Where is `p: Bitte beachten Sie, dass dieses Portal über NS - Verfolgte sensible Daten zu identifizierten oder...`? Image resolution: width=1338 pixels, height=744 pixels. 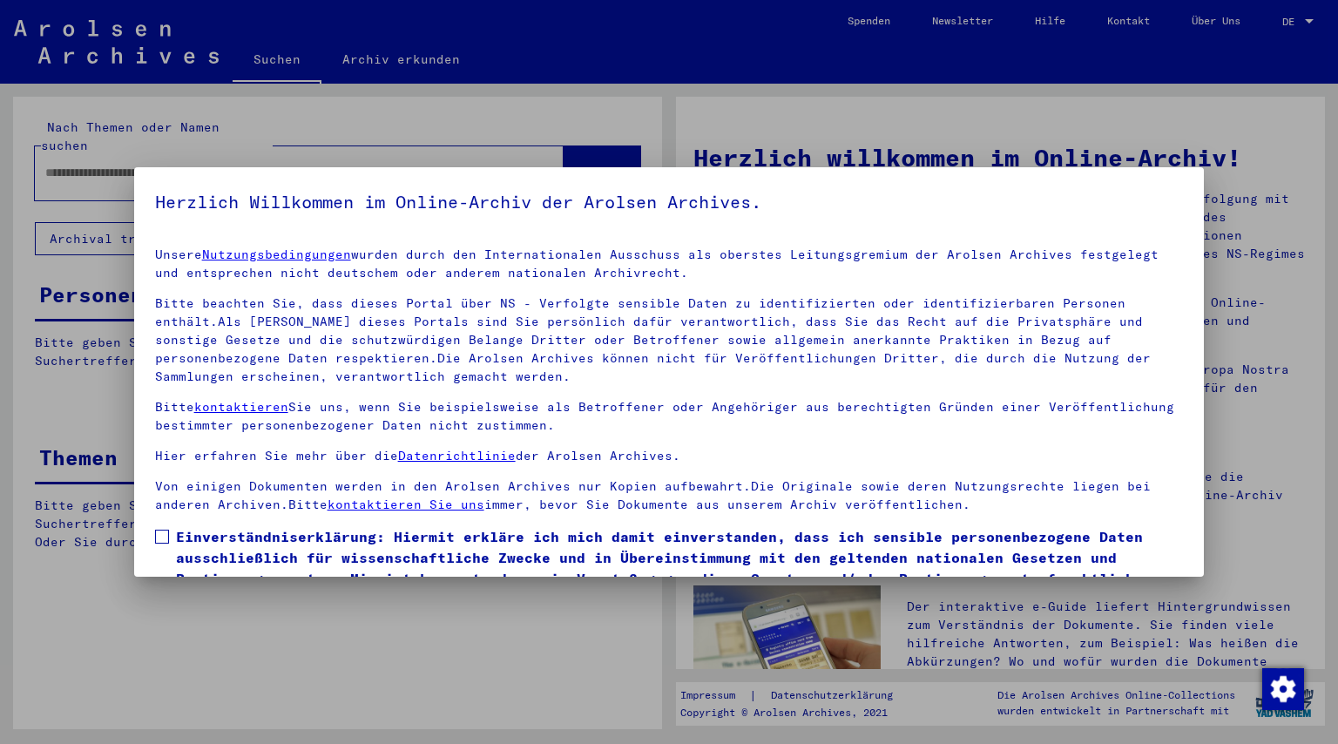 p: Bitte beachten Sie, dass dieses Portal über NS - Verfolgte sensible Daten zu identifizierten oder... is located at coordinates (669, 340).